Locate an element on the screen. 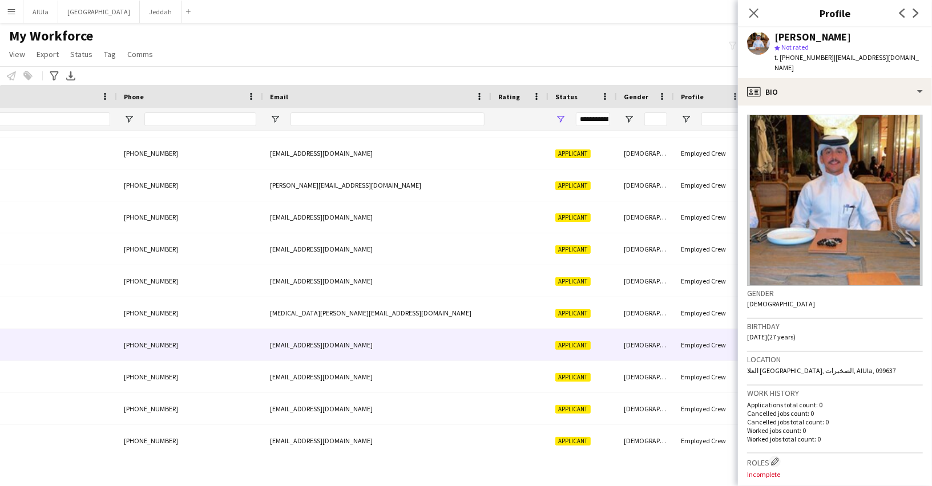 The image size is (932, 486). span: Profile is located at coordinates (692, 96).